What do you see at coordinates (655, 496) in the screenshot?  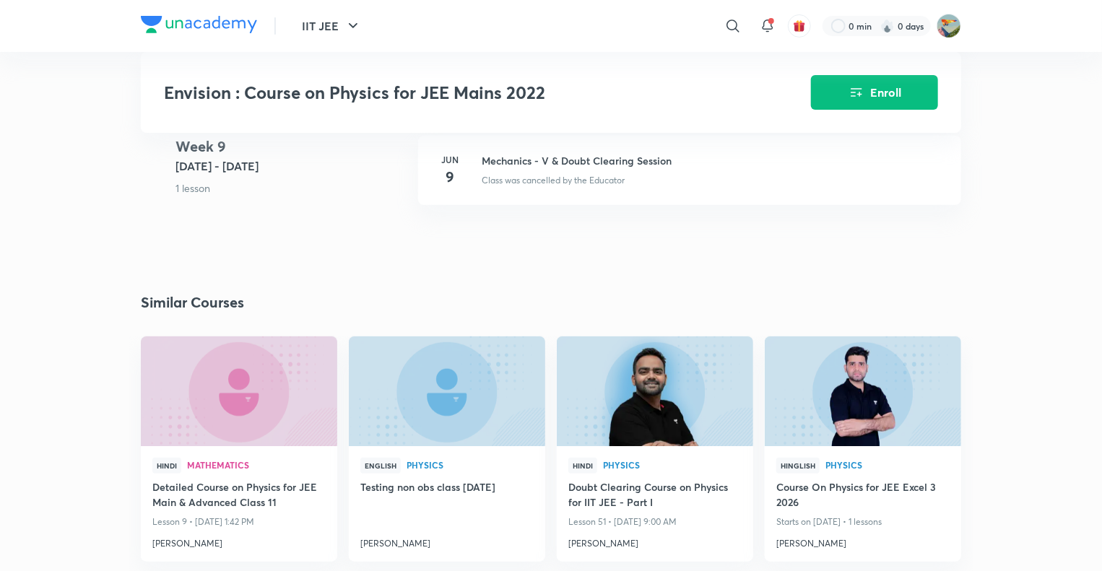 I see `a: Doubt Clearing Course on Physics for IIT JEE - Part I` at bounding box center [655, 496].